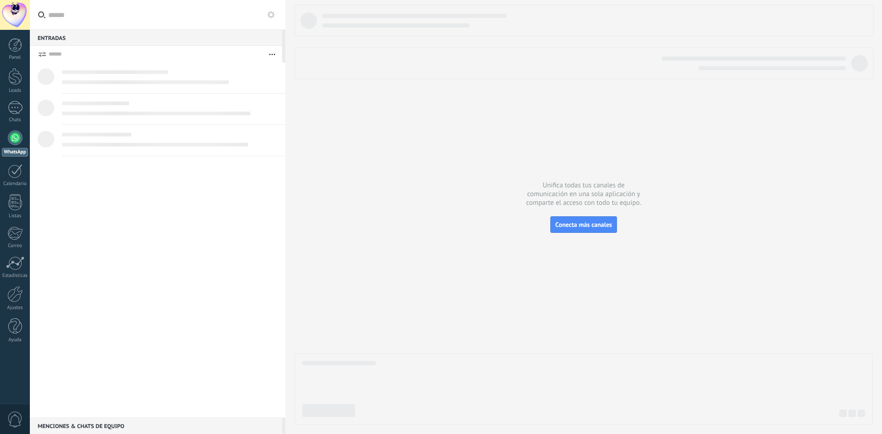 This screenshot has height=434, width=882. I want to click on div: Estadísticas, so click(15, 276).